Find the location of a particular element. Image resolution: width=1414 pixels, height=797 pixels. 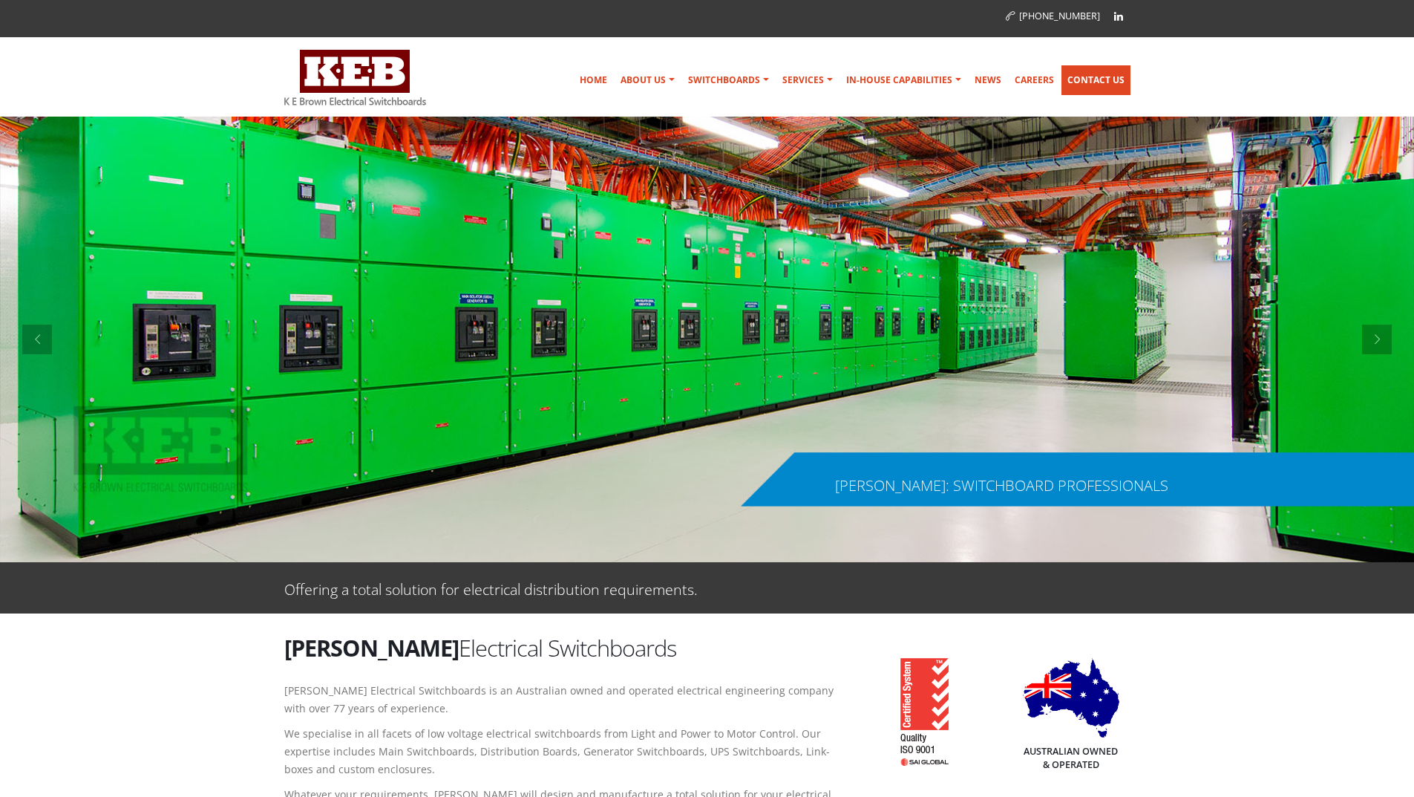

a: News is located at coordinates (988, 80).